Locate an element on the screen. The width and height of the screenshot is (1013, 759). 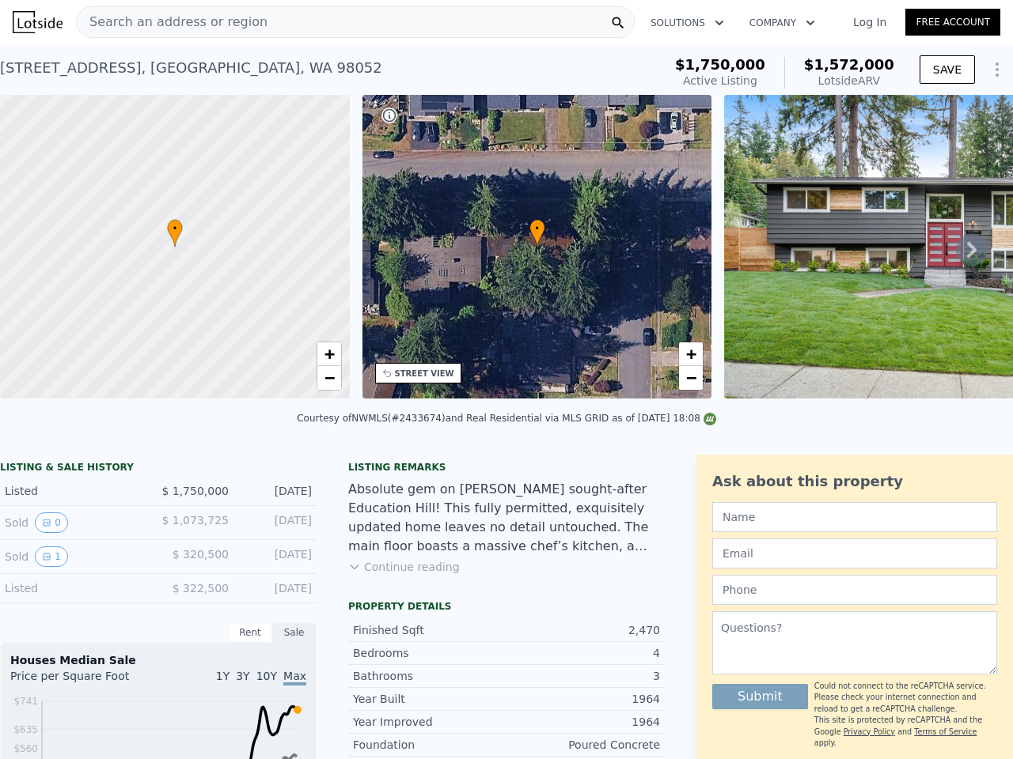
button: Company is located at coordinates (782, 23).